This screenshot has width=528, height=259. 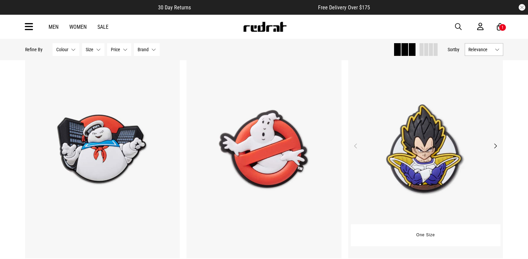 What do you see at coordinates (500, 27) in the screenshot?
I see `a: 1` at bounding box center [500, 27].